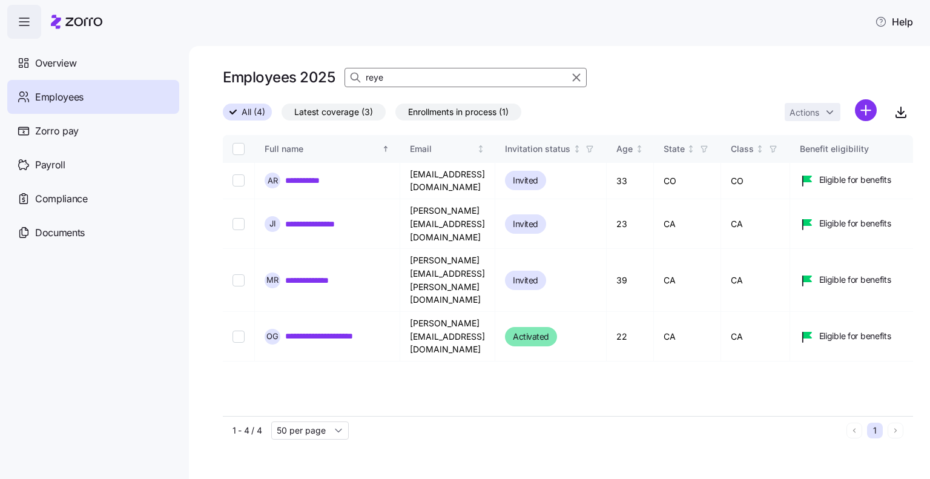  Describe the element at coordinates (466, 78) in the screenshot. I see `input: Search employees` at that location.